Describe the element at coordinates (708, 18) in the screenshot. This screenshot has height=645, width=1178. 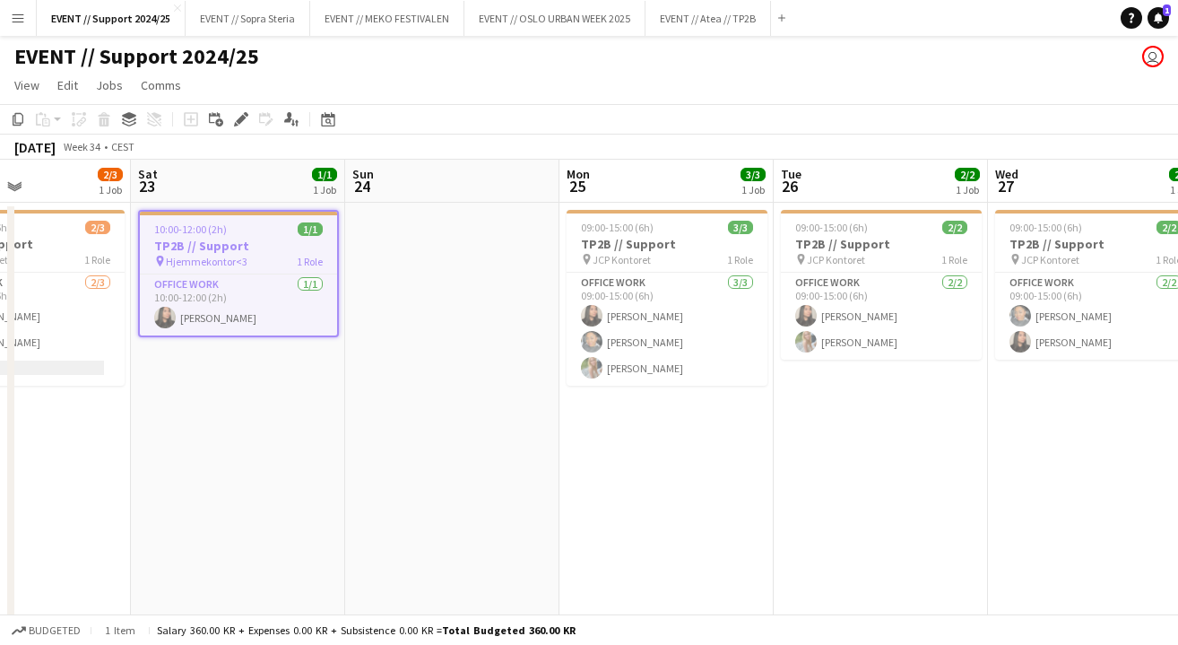
I see `button: EVENT // Atea // TP2B` at that location.